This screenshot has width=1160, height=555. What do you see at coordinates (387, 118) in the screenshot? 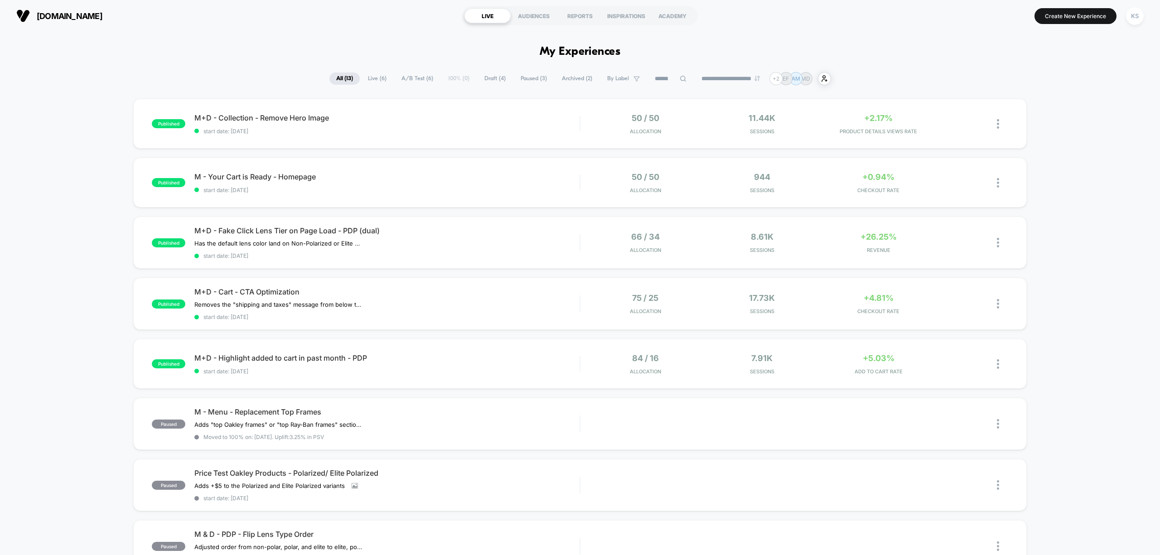
I see `span: M+D - Collection - Remove Hero Image` at bounding box center [387, 118].